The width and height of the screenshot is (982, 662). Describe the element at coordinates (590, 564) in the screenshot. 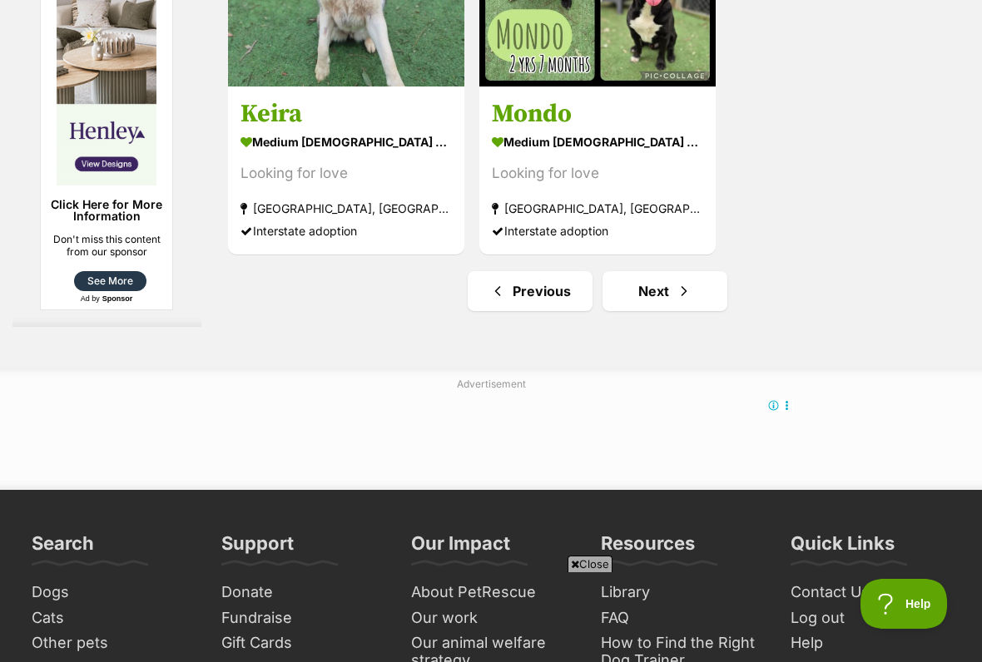

I see `span: Close` at that location.